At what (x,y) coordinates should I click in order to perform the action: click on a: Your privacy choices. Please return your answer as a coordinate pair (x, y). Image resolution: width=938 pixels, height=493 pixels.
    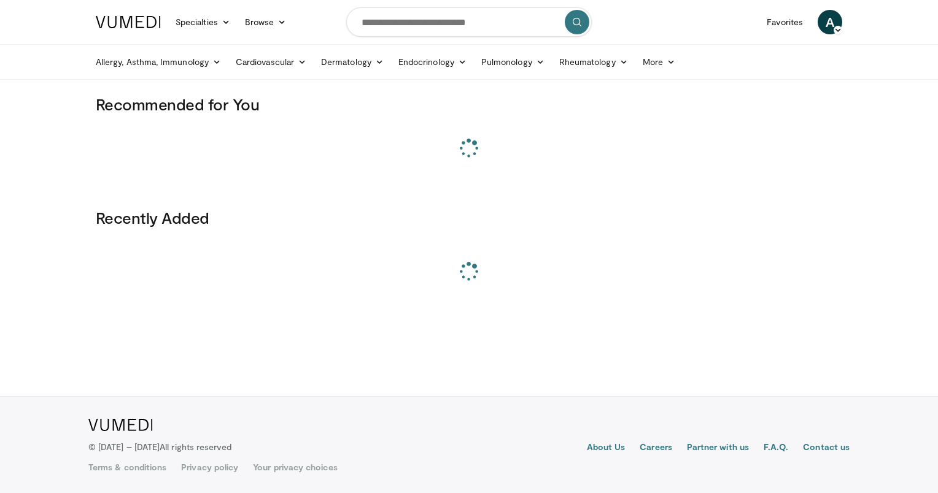
    Looking at the image, I should click on (295, 468).